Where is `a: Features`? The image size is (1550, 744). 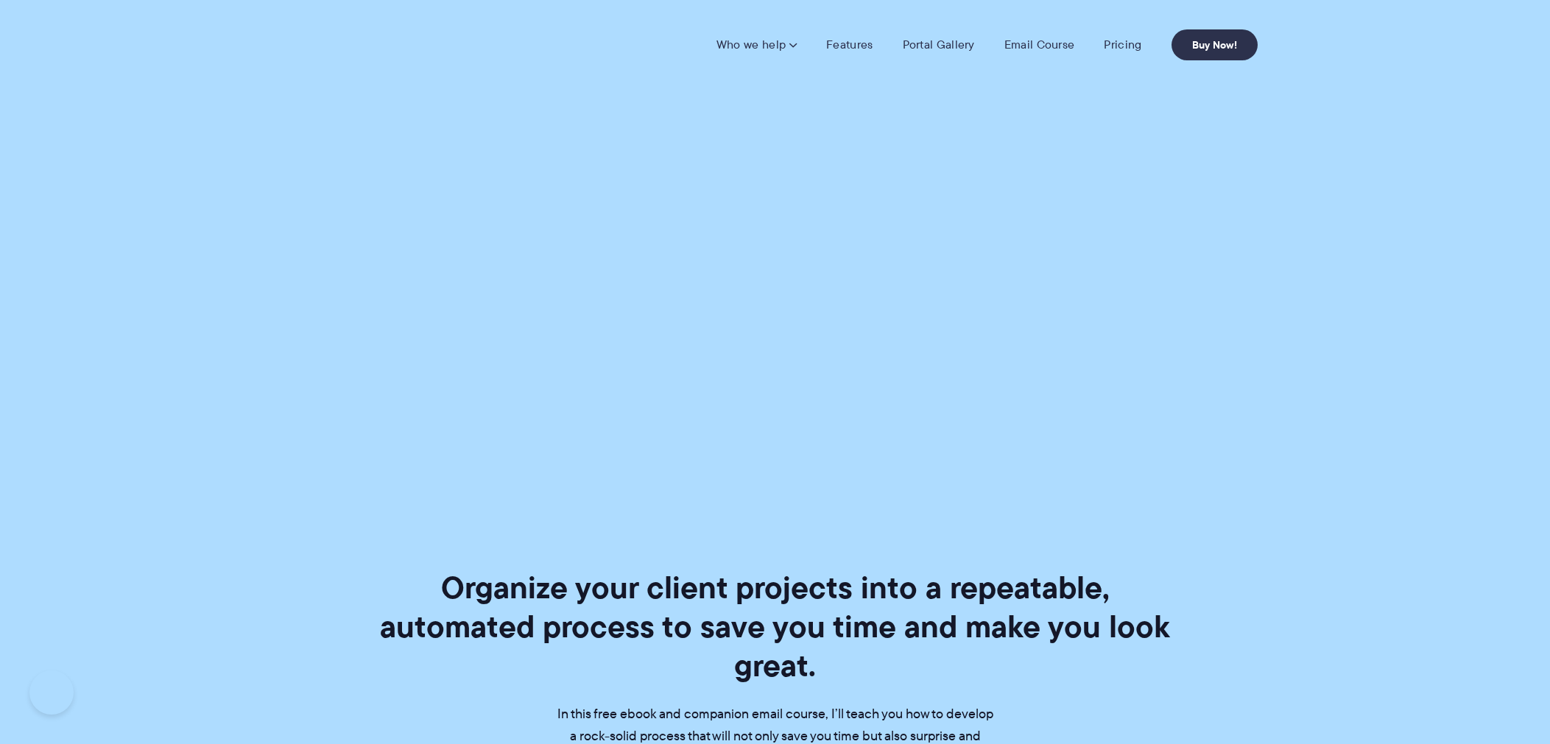
a: Features is located at coordinates (849, 45).